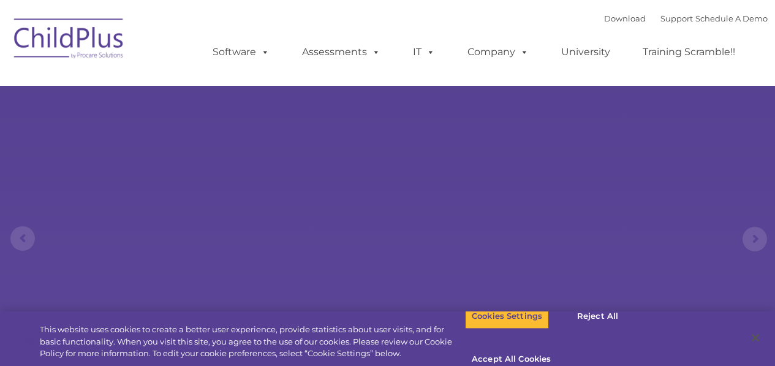 Image resolution: width=775 pixels, height=366 pixels. What do you see at coordinates (252, 341) in the screenshot?
I see `div: This website uses cookies to create a better user experience, provide statistics about user visit...` at bounding box center [252, 341].